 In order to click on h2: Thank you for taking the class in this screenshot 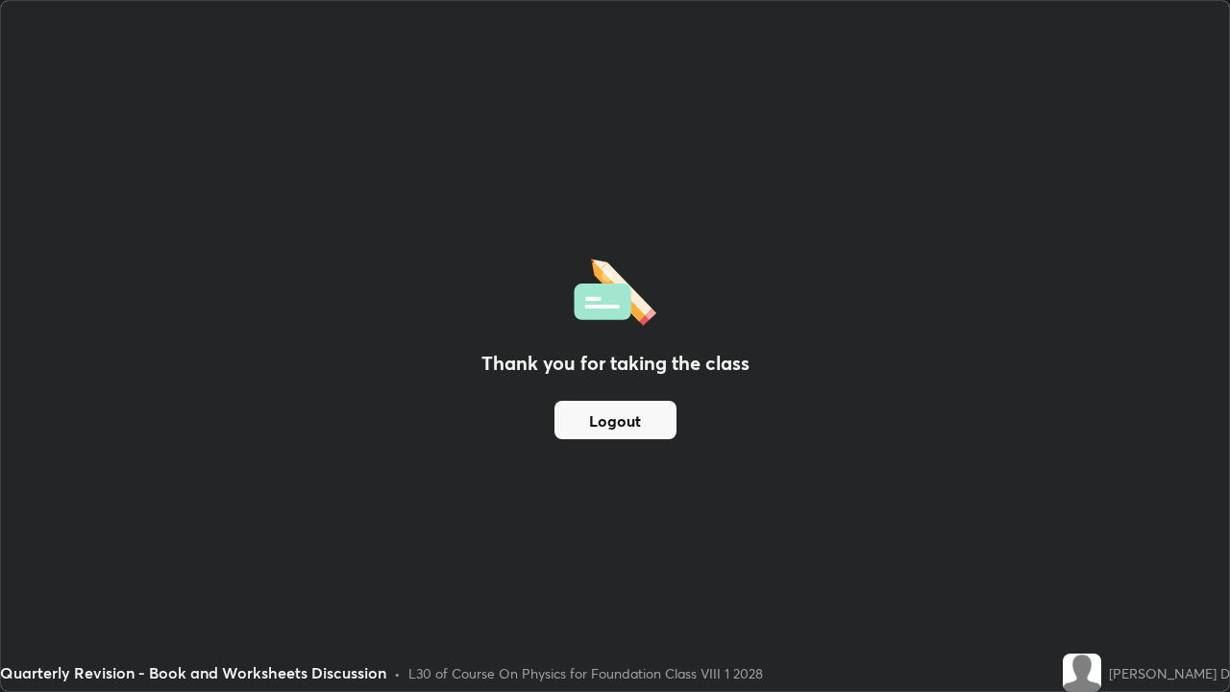, I will do `click(615, 363)`.